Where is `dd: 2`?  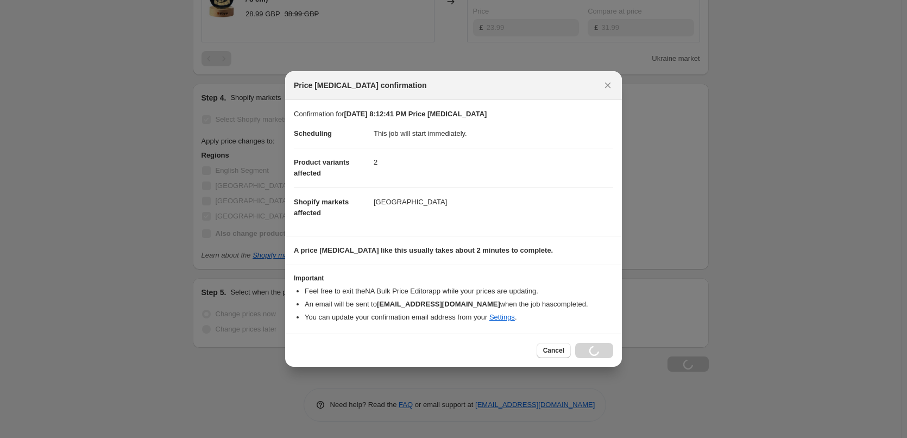 dd: 2 is located at coordinates (493, 162).